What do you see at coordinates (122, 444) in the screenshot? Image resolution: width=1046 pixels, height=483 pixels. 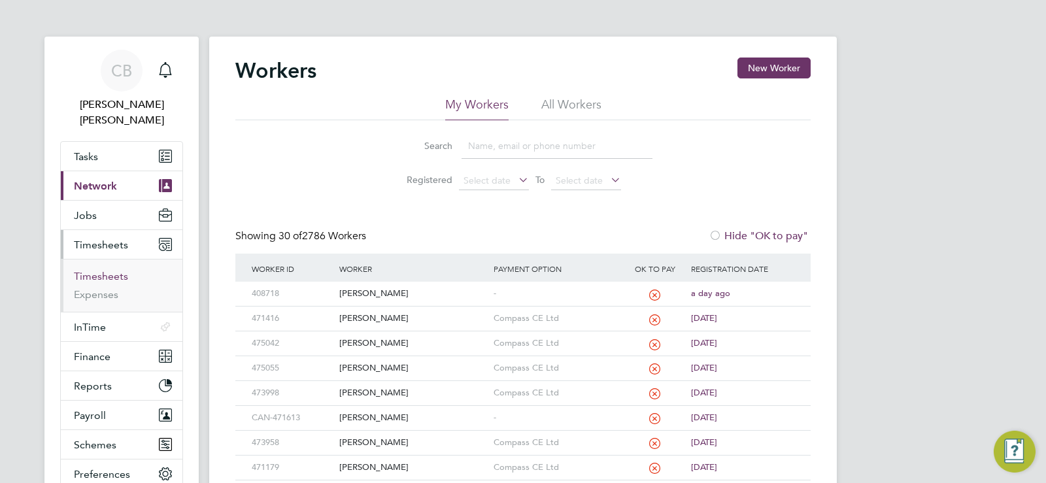 I see `button: Schemes` at bounding box center [122, 444].